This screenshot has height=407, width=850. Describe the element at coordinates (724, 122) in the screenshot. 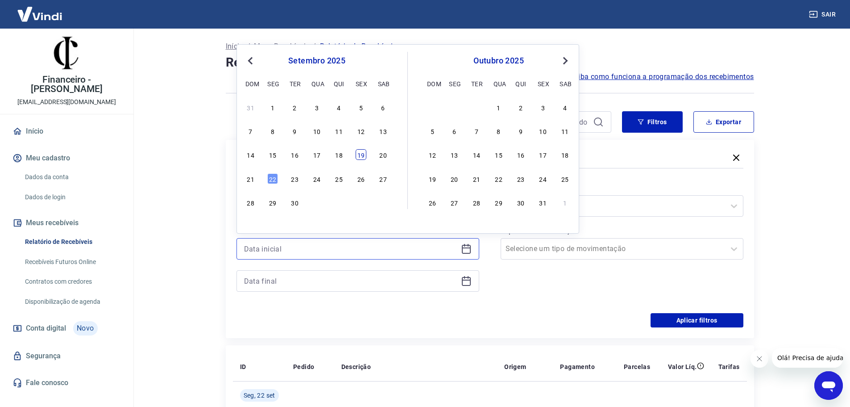

I see `button: Exportar` at that location.